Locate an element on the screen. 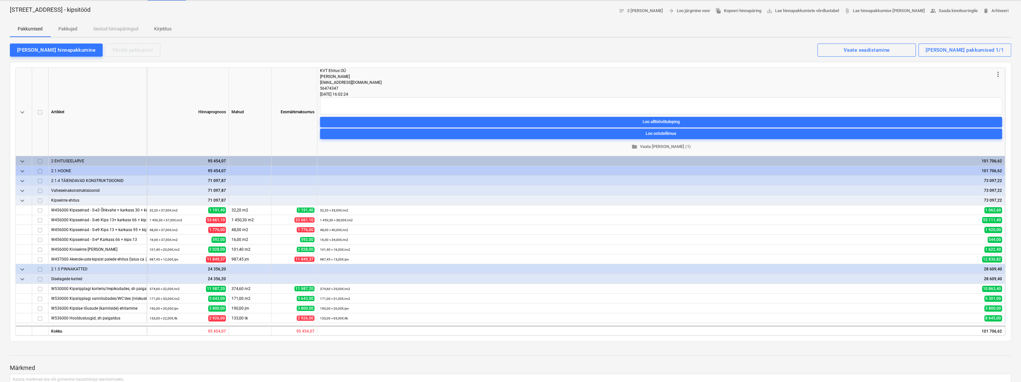  p: Kirjeldus is located at coordinates (163, 29).